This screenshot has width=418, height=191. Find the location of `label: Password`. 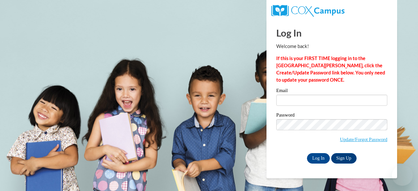

label: Password is located at coordinates (332, 116).